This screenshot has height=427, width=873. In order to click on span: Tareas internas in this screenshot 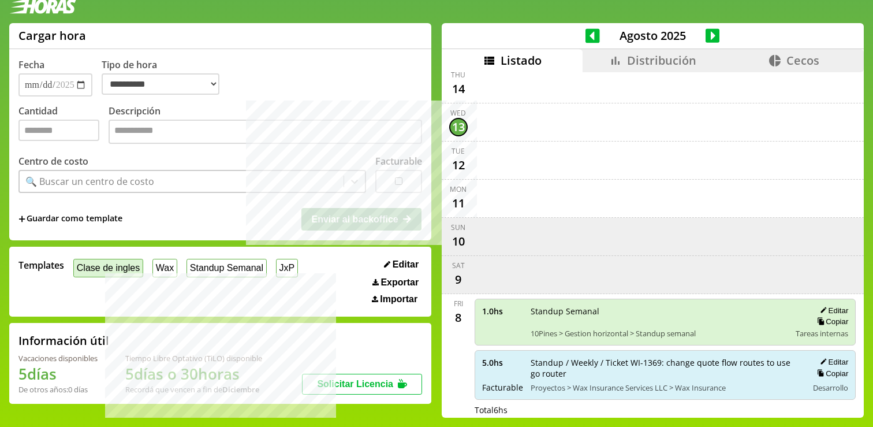, I will do `click(821, 333)`.